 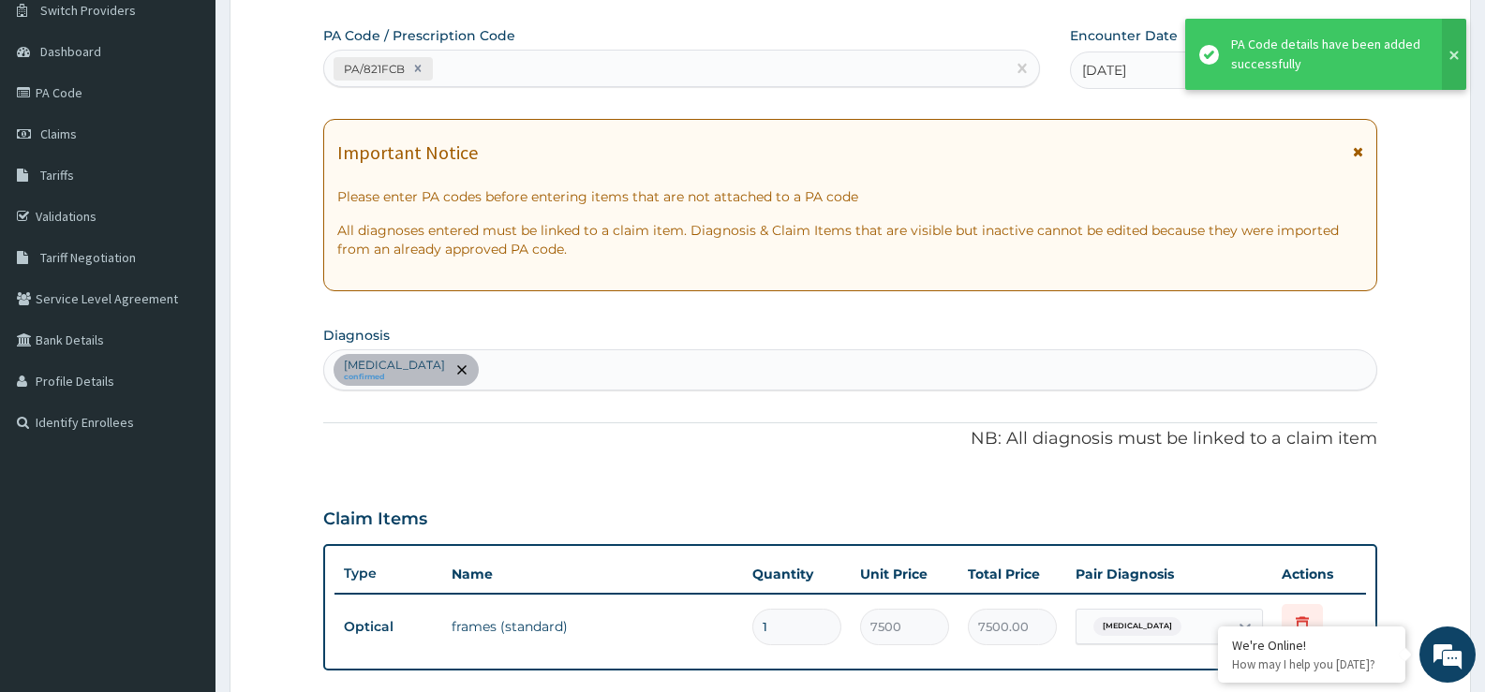 What do you see at coordinates (592, 574) in the screenshot?
I see `th: Name` at bounding box center [592, 574].